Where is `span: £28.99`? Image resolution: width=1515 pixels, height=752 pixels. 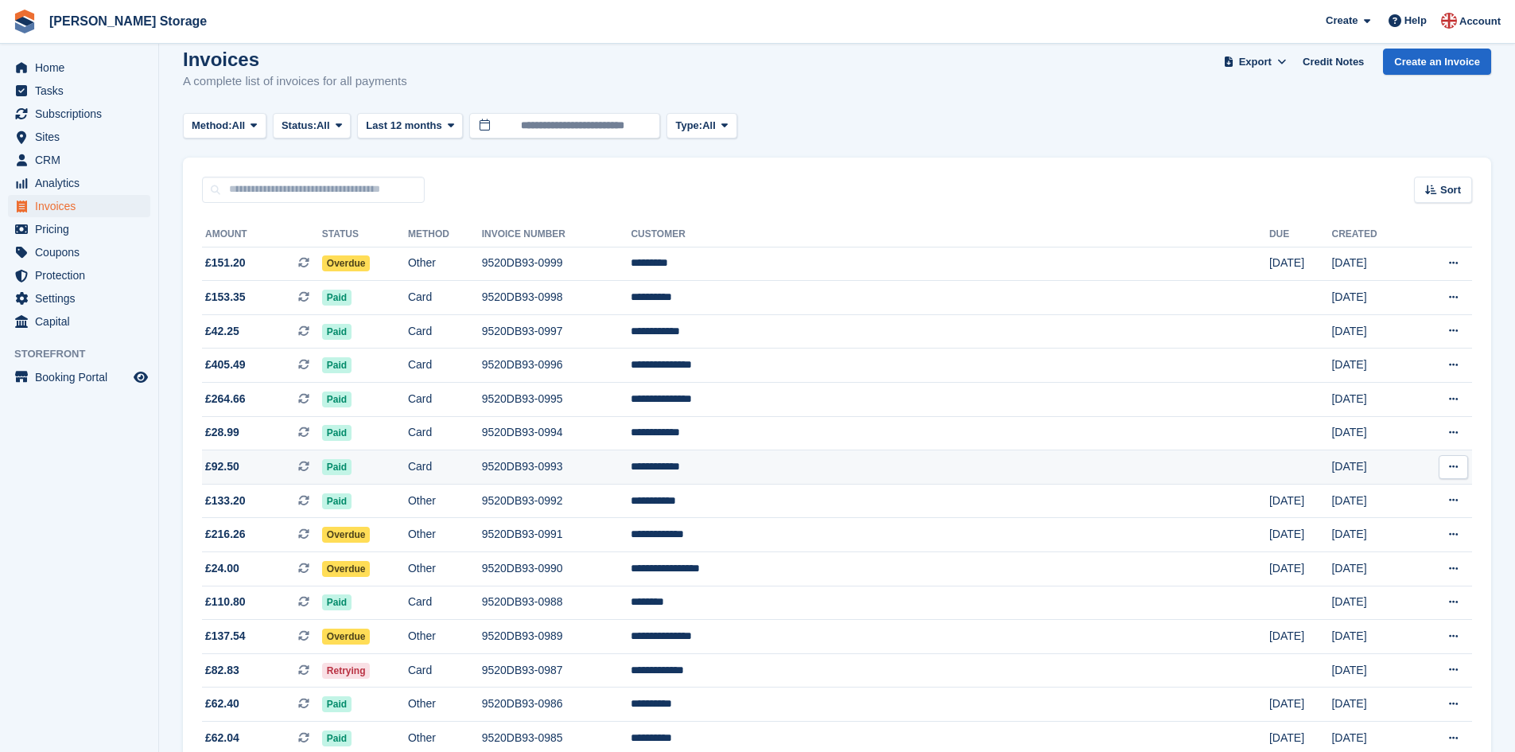
span: £28.99 is located at coordinates (222, 432).